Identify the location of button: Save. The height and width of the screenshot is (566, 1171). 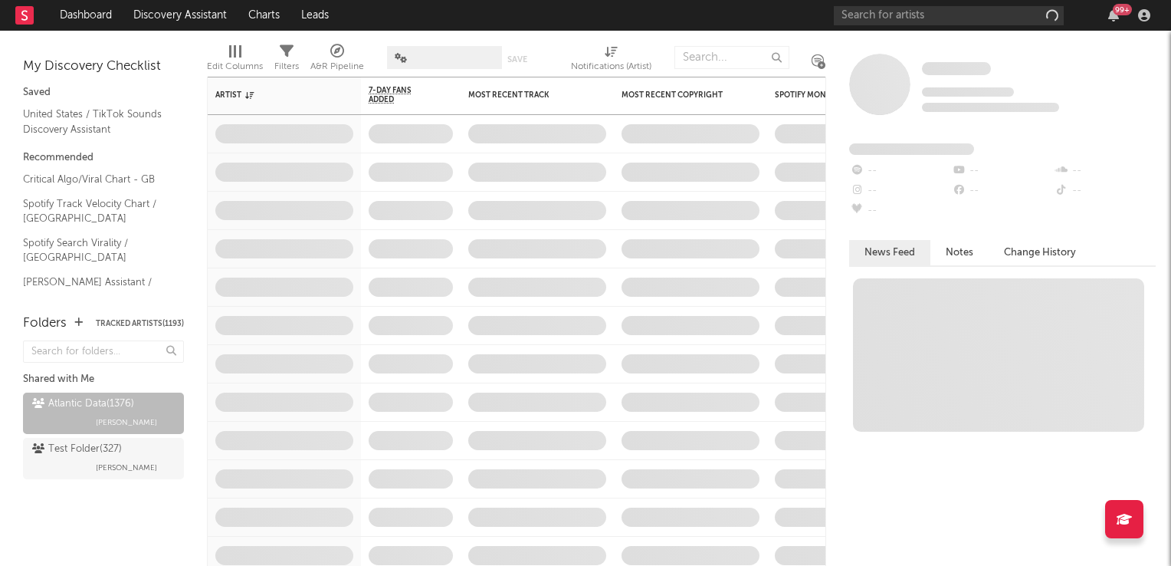
(517, 59).